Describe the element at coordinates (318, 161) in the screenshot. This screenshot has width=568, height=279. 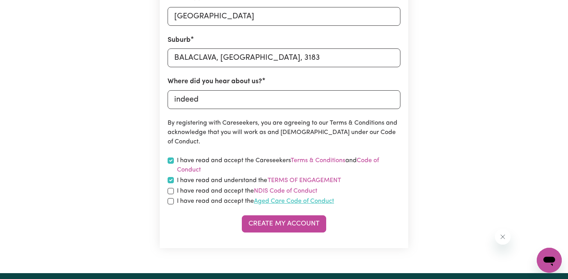
I see `a: Terms & Conditions` at that location.